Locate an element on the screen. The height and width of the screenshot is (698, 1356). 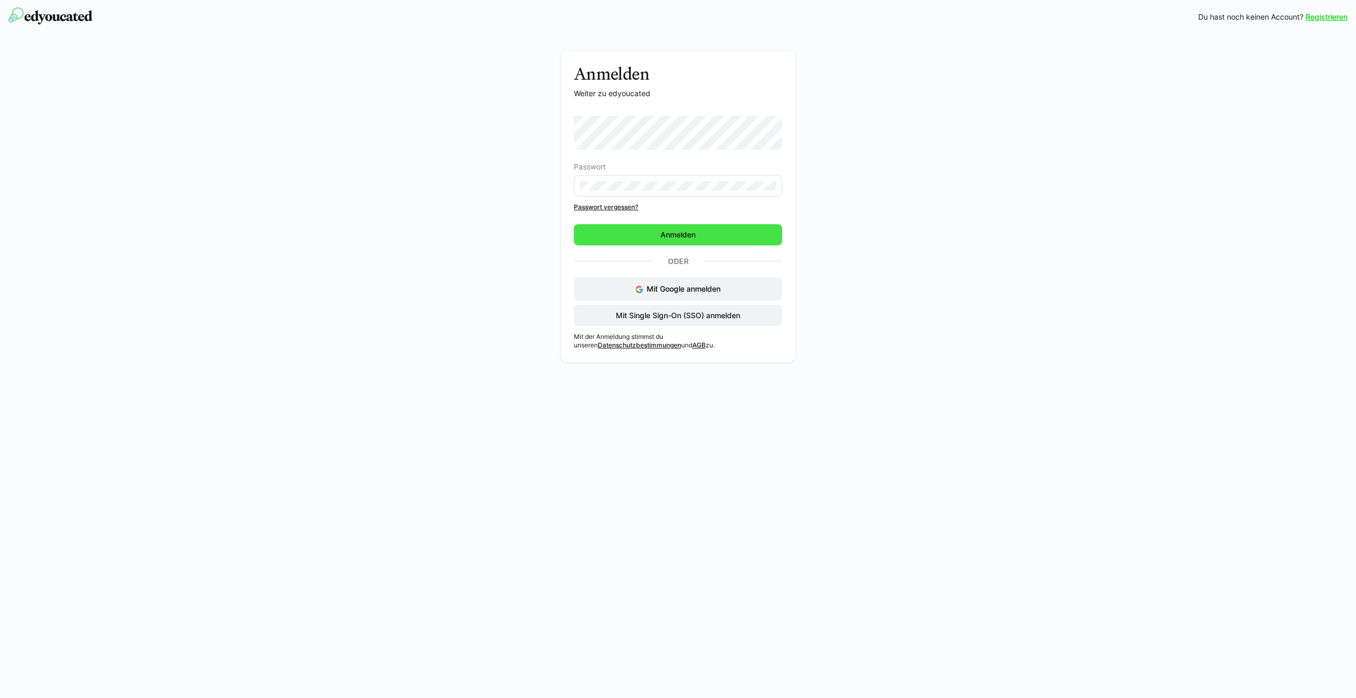
a: Passwort vergessen? is located at coordinates (678, 207).